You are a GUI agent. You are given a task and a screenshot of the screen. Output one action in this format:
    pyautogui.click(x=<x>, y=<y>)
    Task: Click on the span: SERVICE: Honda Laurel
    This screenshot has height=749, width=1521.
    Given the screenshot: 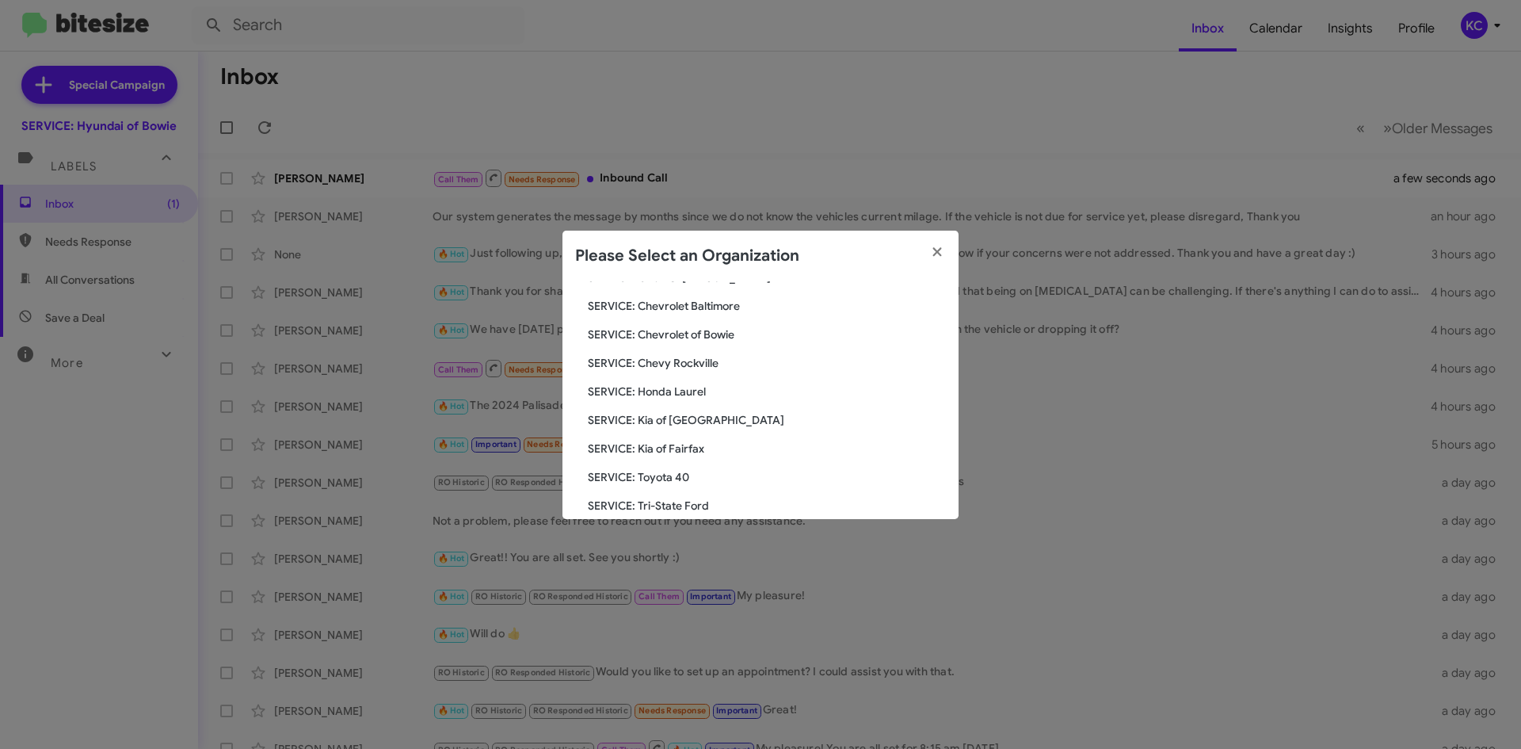 What is the action you would take?
    pyautogui.click(x=767, y=391)
    